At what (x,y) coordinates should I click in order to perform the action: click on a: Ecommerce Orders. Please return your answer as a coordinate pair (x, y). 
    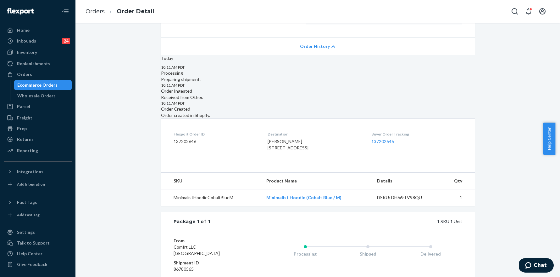
    Looking at the image, I should click on (43, 85).